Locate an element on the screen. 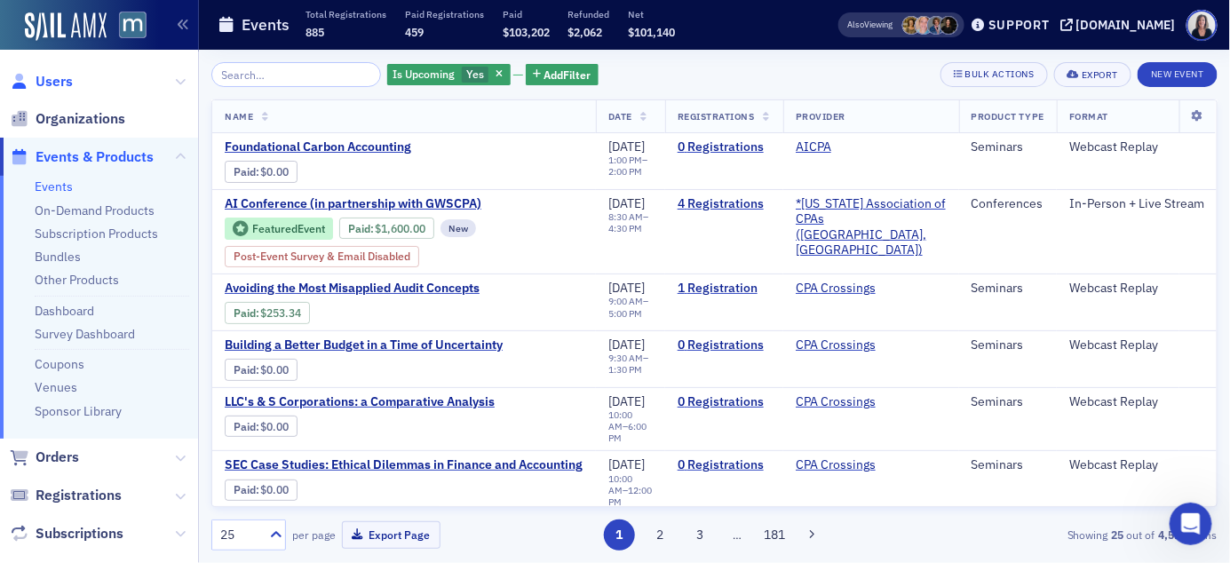  span: Name is located at coordinates (239, 116).